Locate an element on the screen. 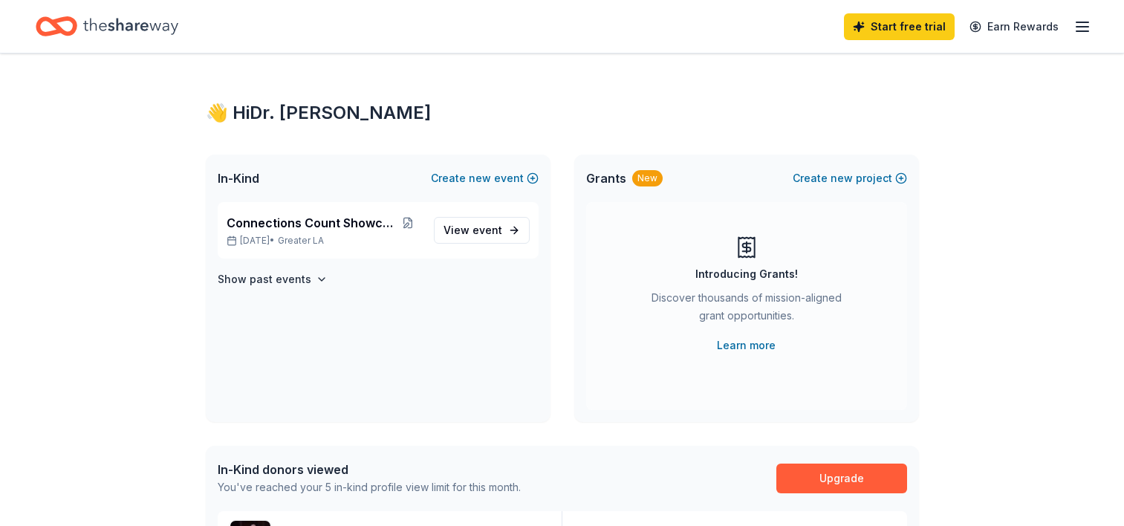  button: Createnewproject is located at coordinates (850, 178).